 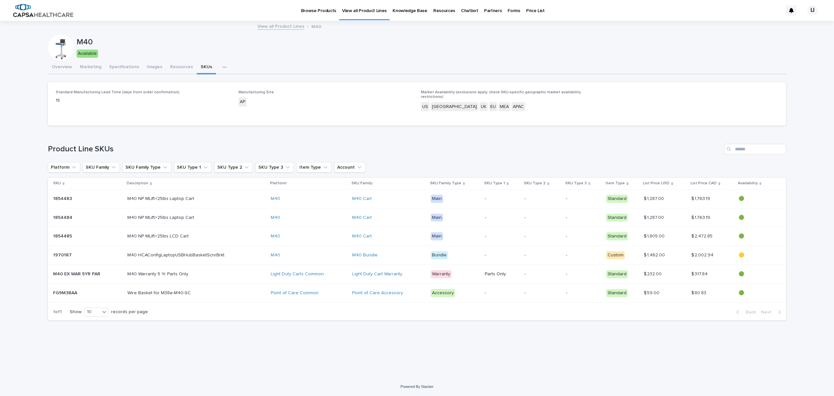 What do you see at coordinates (137, 183) in the screenshot?
I see `p: Description` at bounding box center [137, 183].